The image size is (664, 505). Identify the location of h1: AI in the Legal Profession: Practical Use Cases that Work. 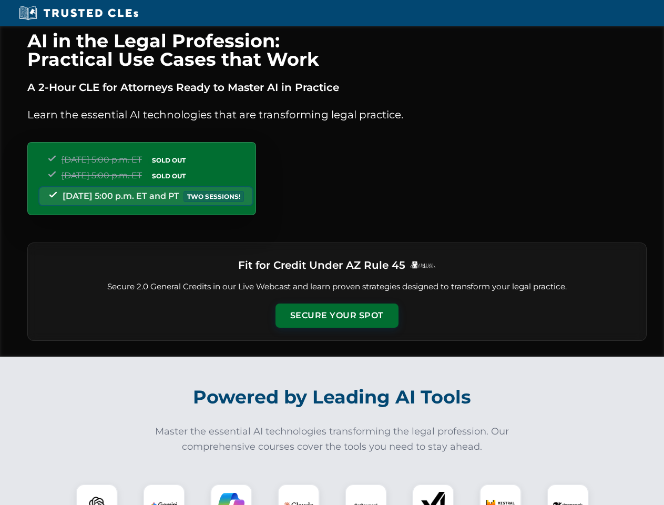
(337, 50).